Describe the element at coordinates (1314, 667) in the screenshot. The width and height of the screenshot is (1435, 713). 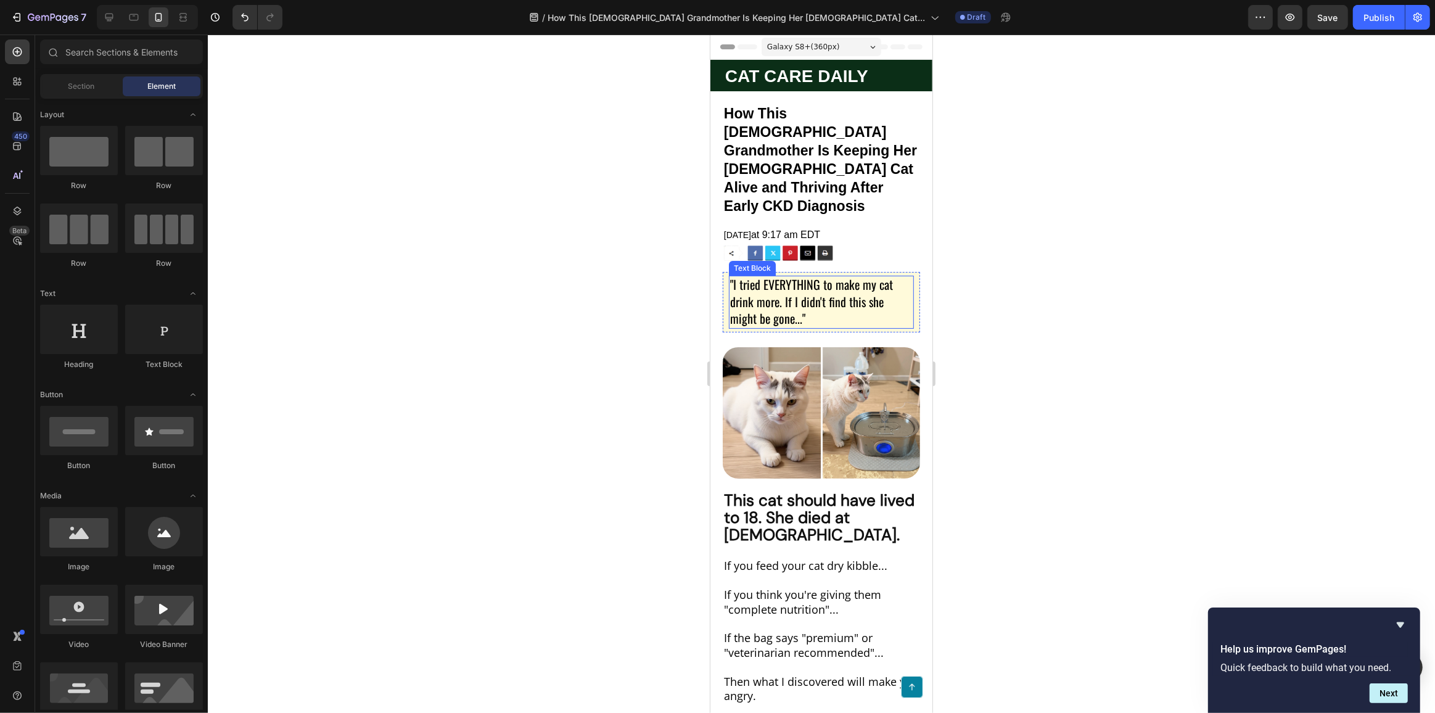
I see `p: Quick feedback to build what you need.` at that location.